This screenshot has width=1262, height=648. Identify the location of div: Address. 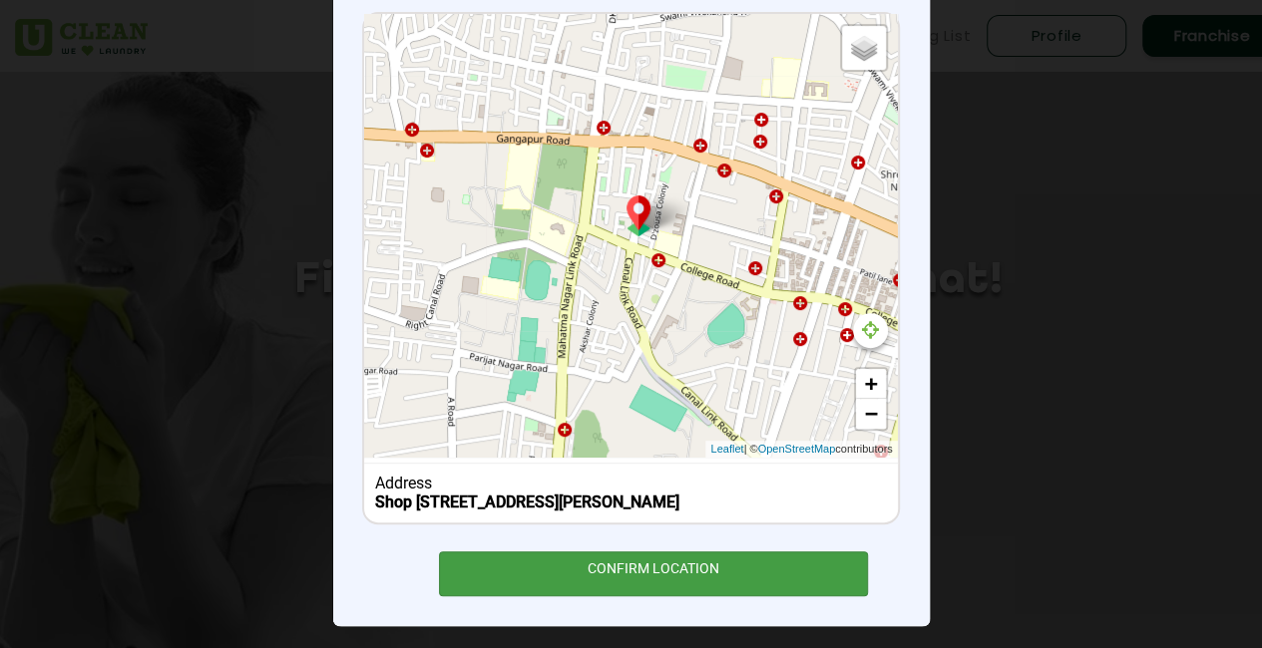
(630, 483).